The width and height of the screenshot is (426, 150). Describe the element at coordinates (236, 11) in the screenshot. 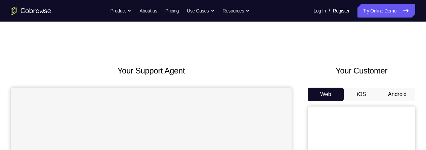

I see `button: Resources` at that location.